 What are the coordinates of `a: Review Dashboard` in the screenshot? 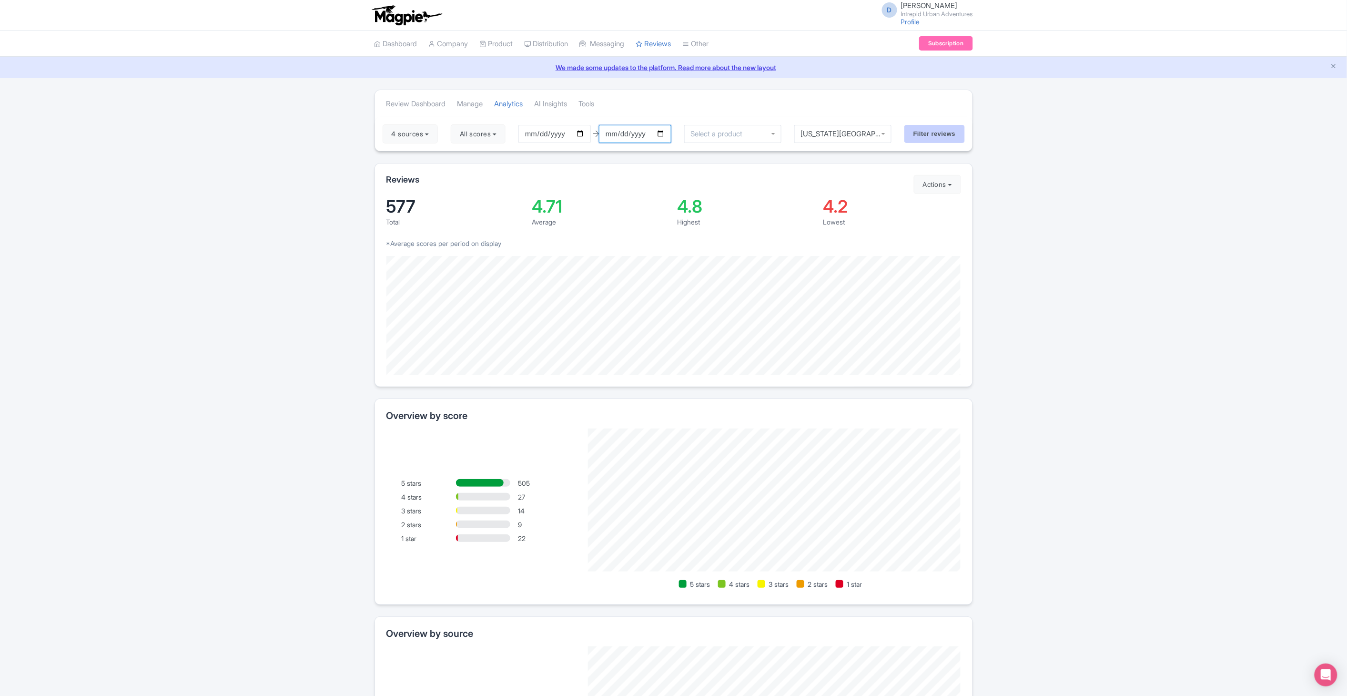 It's located at (416, 104).